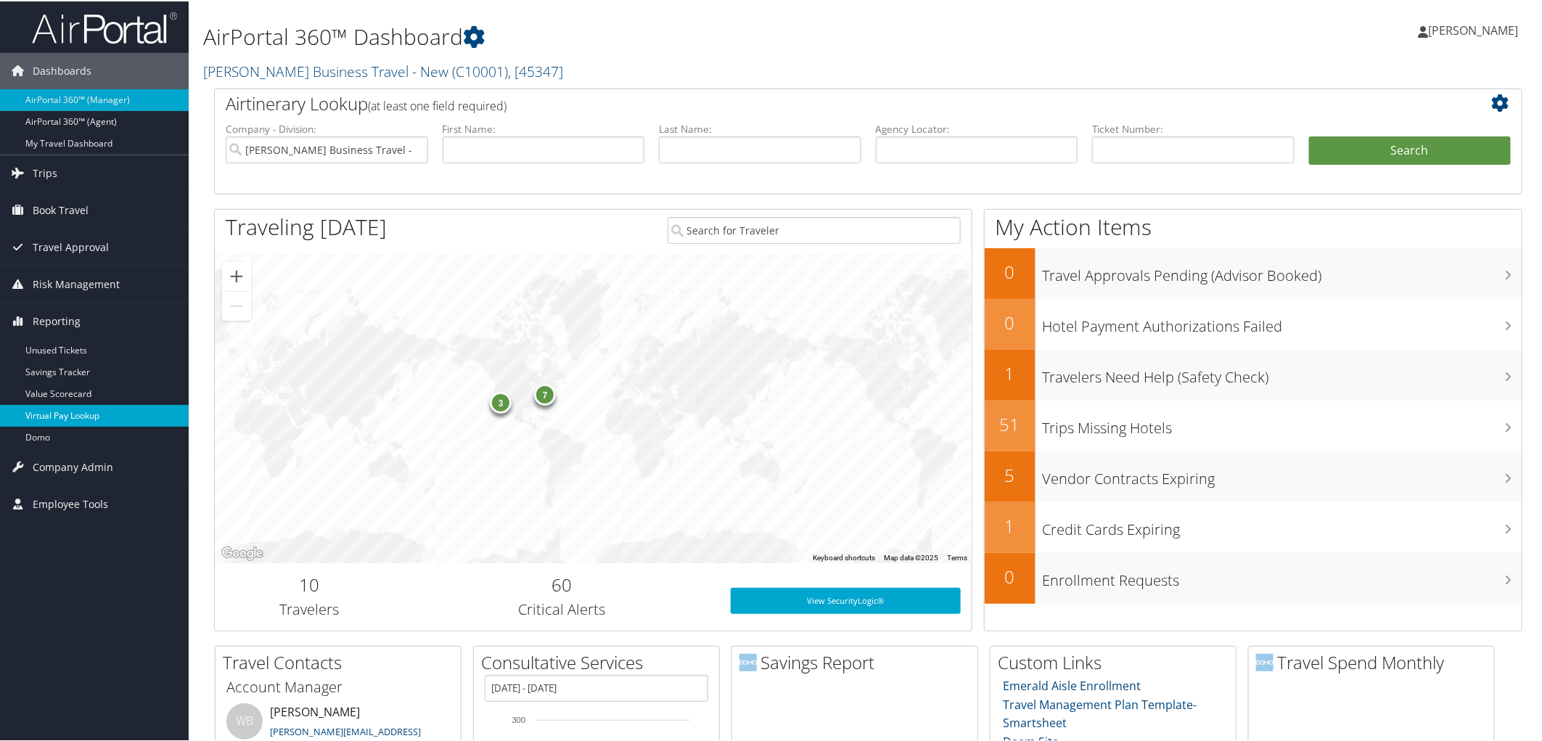  I want to click on span: Book Travel, so click(60, 209).